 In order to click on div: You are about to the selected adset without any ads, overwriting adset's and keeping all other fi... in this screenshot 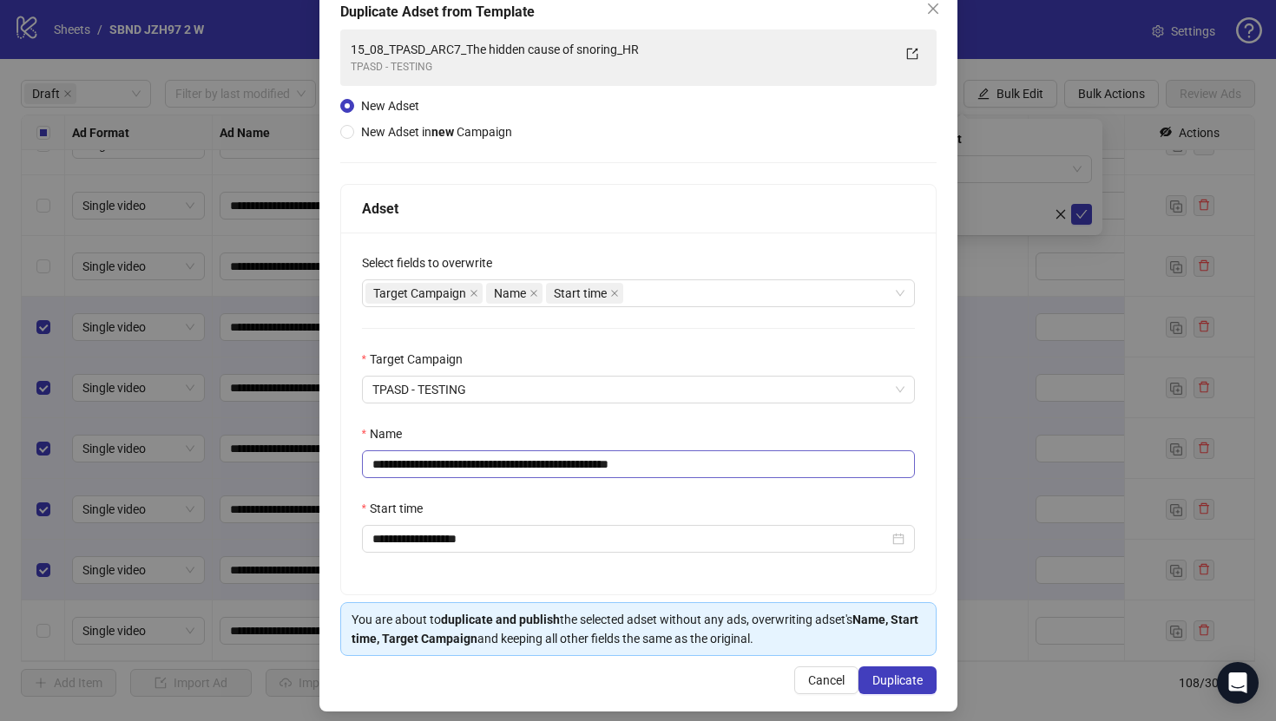, I will do `click(638, 629)`.